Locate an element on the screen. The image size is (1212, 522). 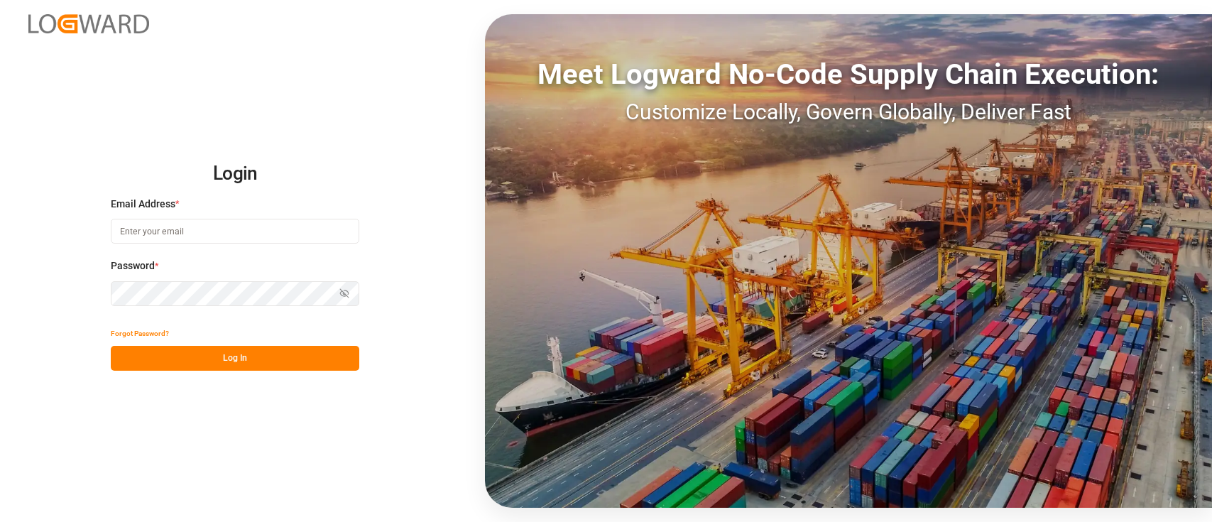
div: Customize Locally, Govern Globally, Deliver Fast is located at coordinates (849, 111).